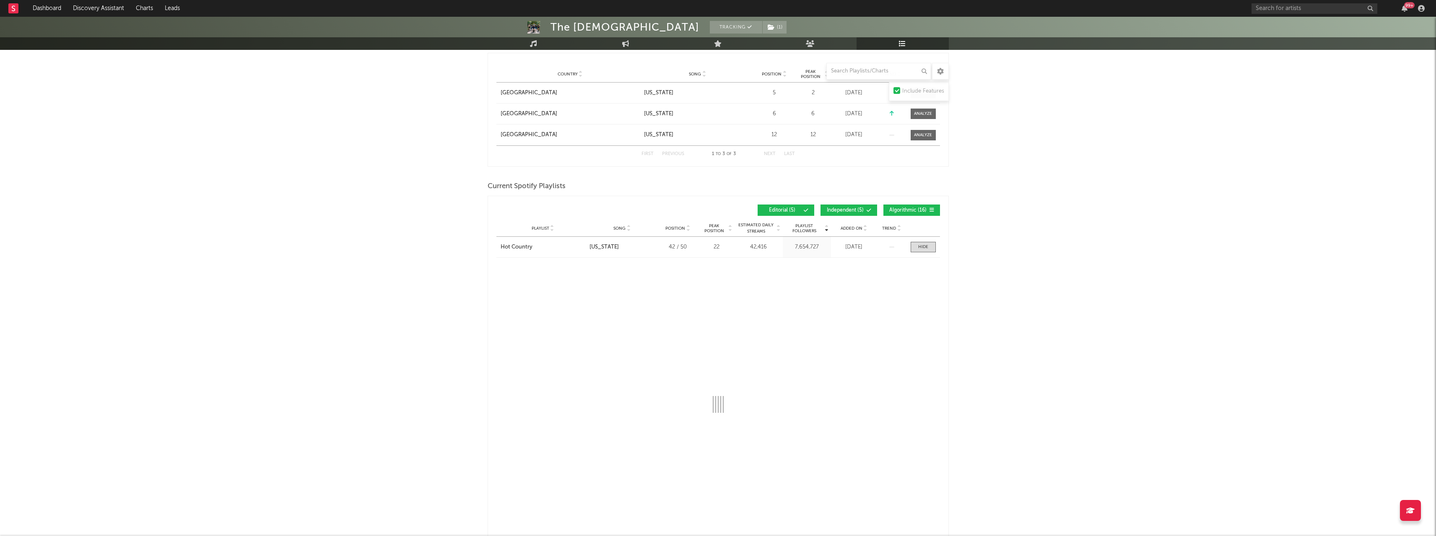  I want to click on span: Trend, so click(889, 229).